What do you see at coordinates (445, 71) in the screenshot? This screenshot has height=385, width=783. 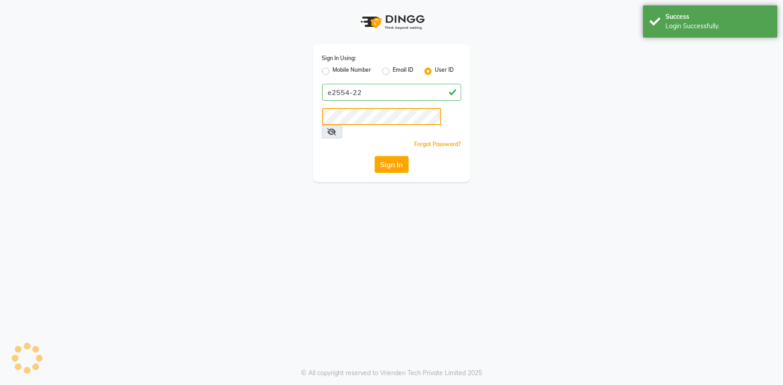 I see `label: User ID` at bounding box center [445, 71].